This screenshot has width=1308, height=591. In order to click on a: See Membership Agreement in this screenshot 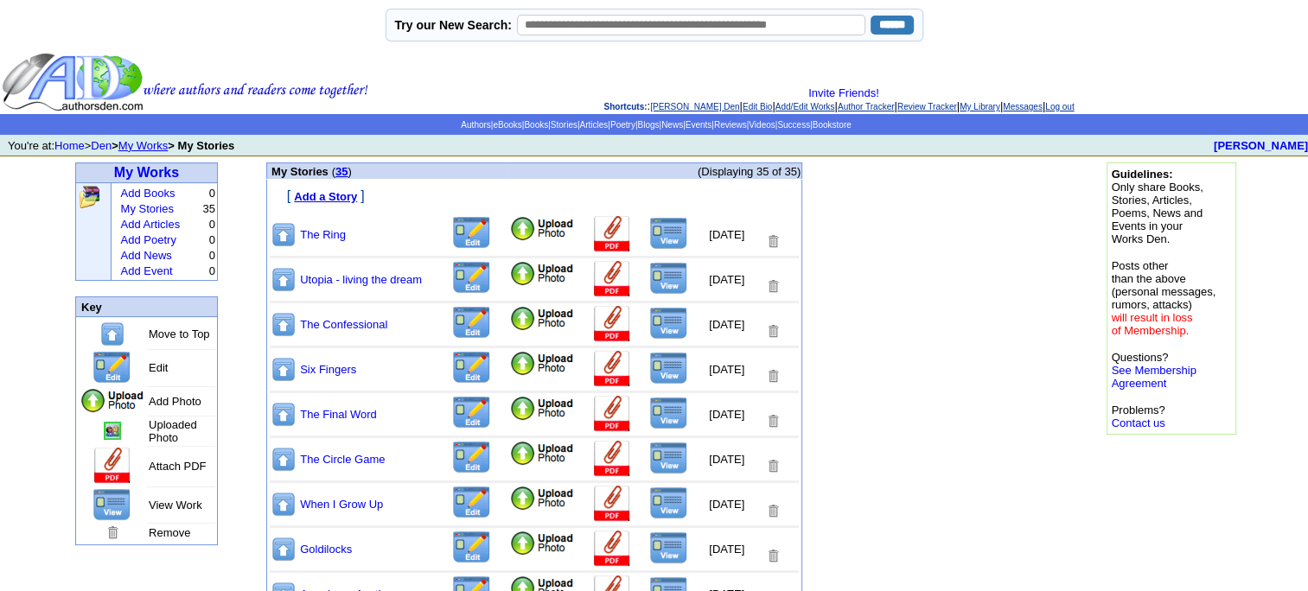, I will do `click(1154, 377)`.